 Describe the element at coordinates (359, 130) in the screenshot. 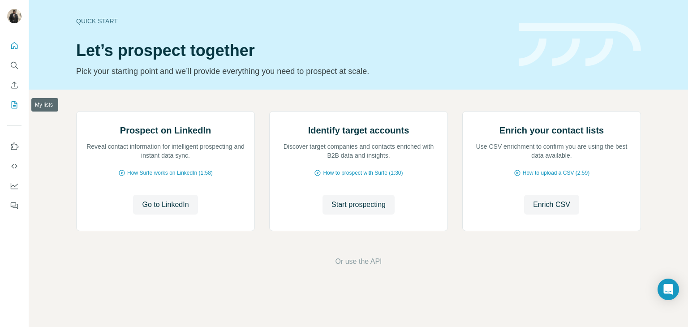

I see `h2: Identify target accounts` at that location.